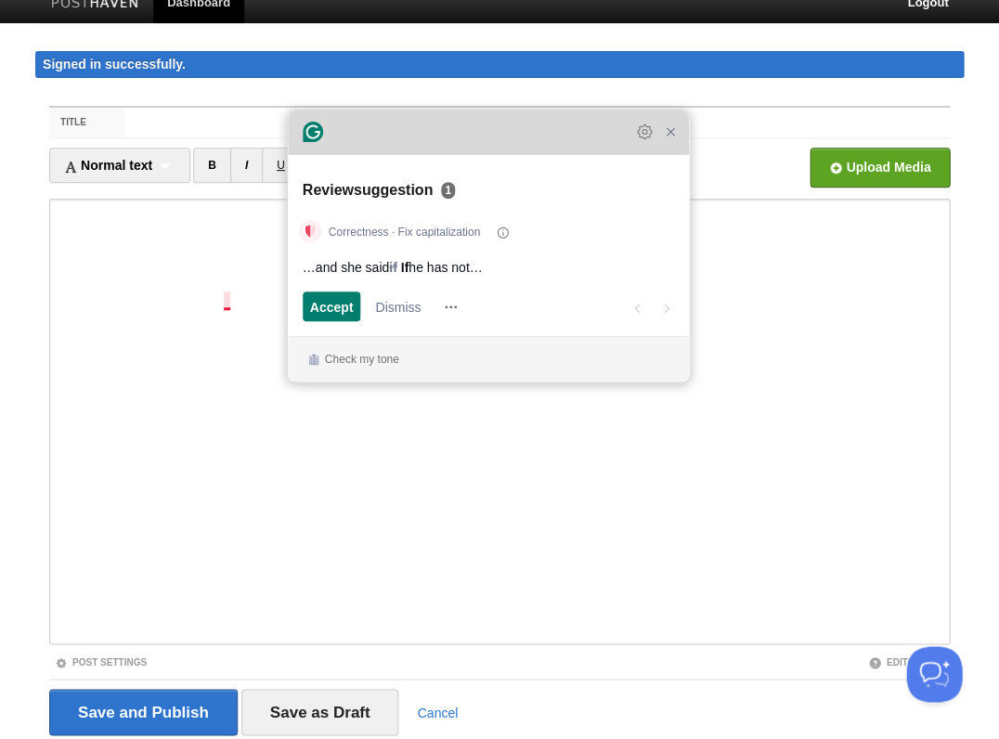 This screenshot has height=739, width=999. Describe the element at coordinates (108, 165) in the screenshot. I see `span: Normal text` at that location.